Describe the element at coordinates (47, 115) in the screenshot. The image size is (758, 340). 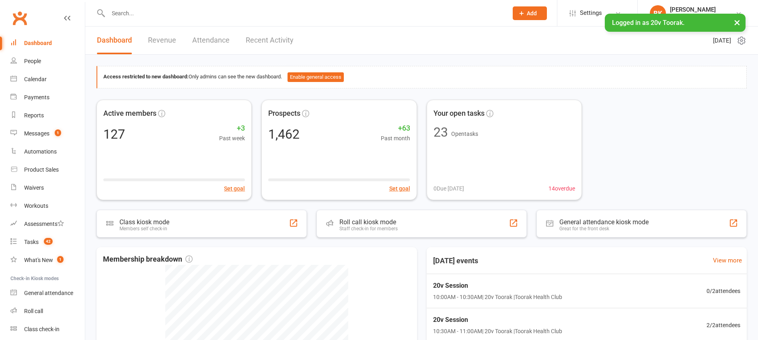
I see `a: Reports` at that location.